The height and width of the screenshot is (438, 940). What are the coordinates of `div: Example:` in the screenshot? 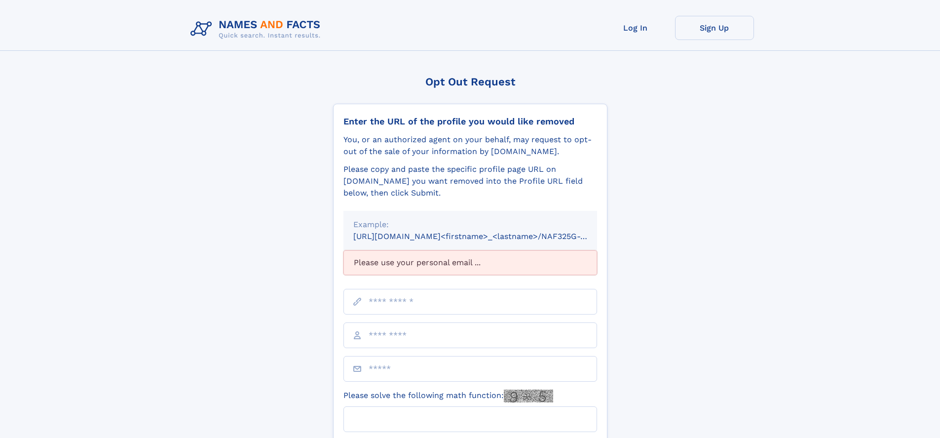 It's located at (470, 225).